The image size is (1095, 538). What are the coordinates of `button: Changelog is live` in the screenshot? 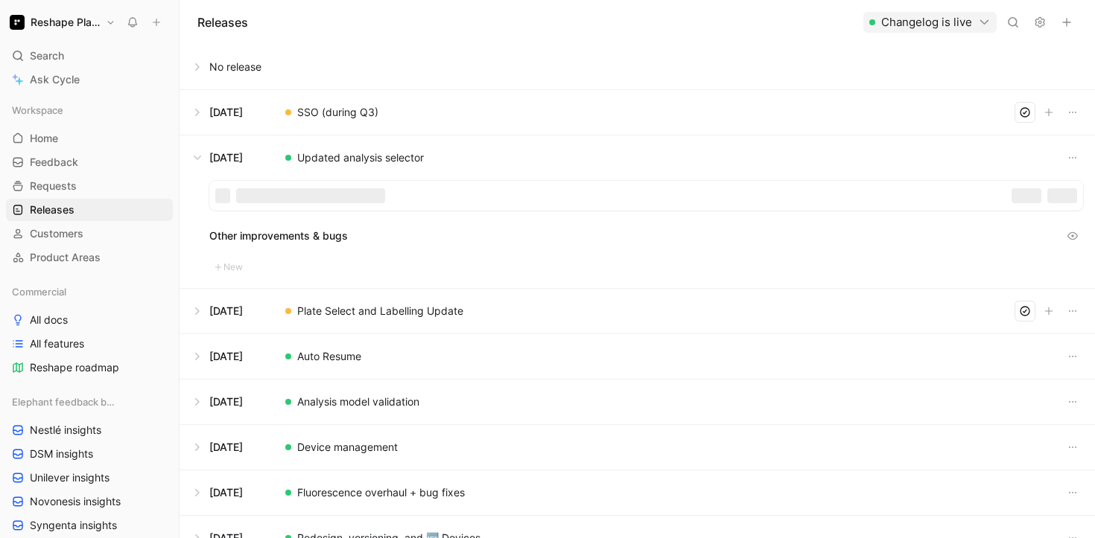 It's located at (929, 22).